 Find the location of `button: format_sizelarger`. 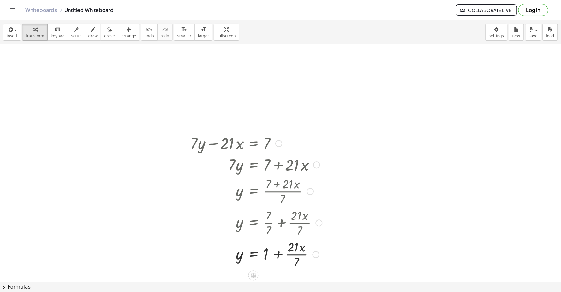

button: format_sizelarger is located at coordinates (203, 32).